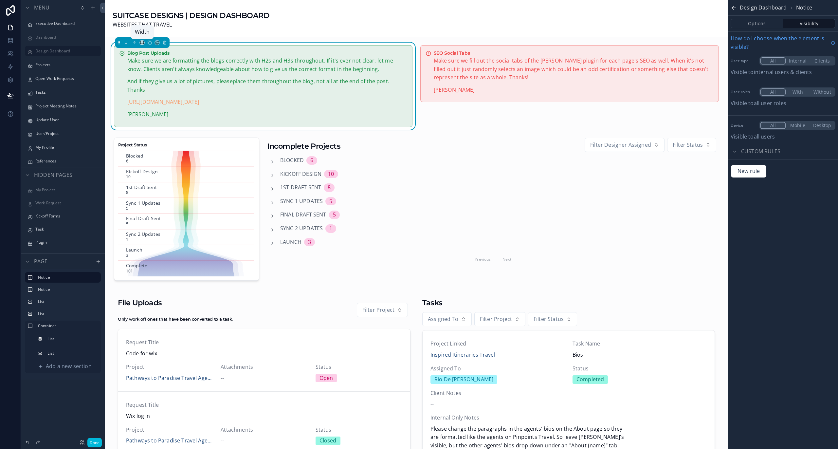 This screenshot has width=838, height=449. I want to click on button: Internal, so click(798, 61).